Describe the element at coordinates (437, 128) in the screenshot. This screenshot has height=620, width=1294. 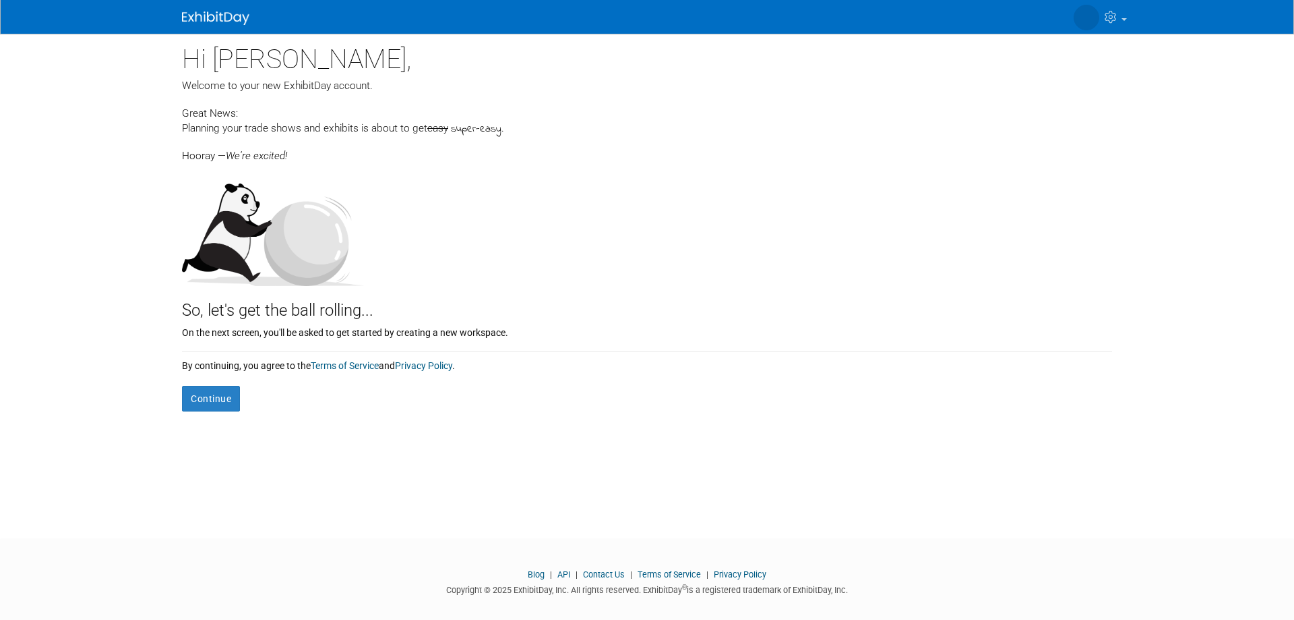
I see `span: easy` at that location.